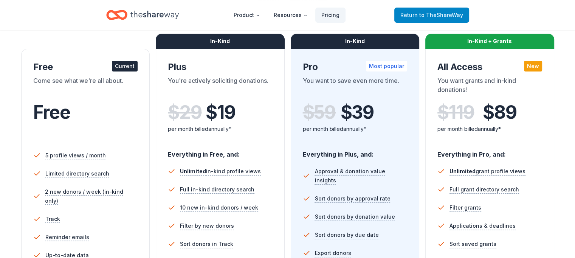 This screenshot has height=258, width=575. I want to click on span: Sort donors by donation value, so click(355, 217).